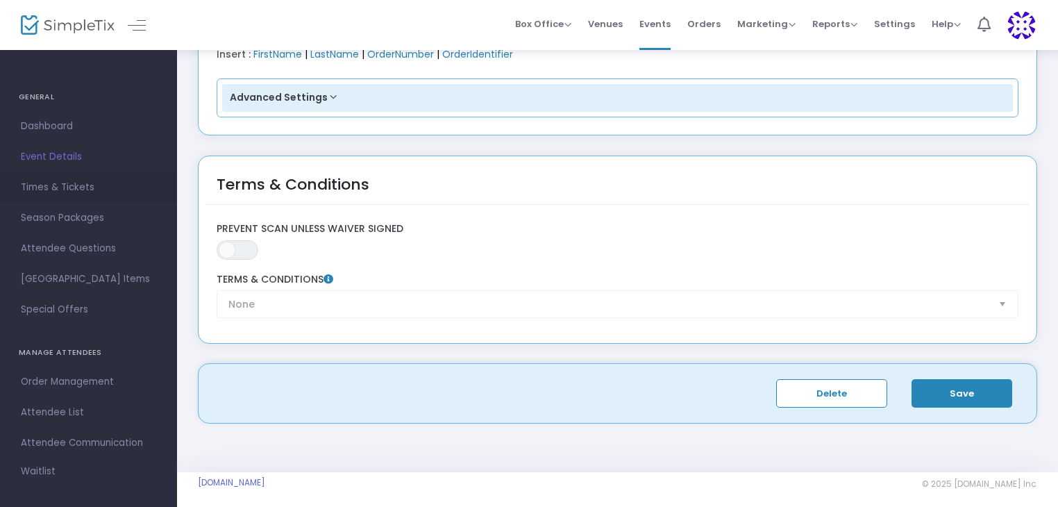  What do you see at coordinates (618, 280) in the screenshot?
I see `label: Terms & Conditions` at bounding box center [618, 280].